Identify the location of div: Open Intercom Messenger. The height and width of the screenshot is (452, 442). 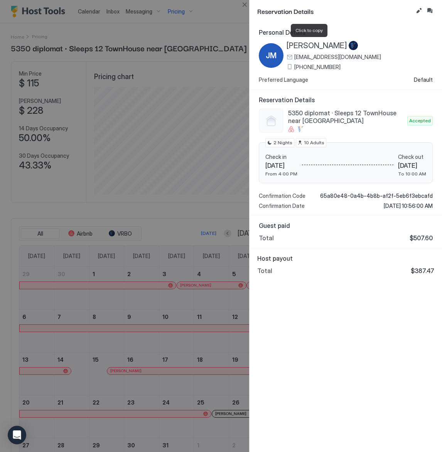
(17, 435).